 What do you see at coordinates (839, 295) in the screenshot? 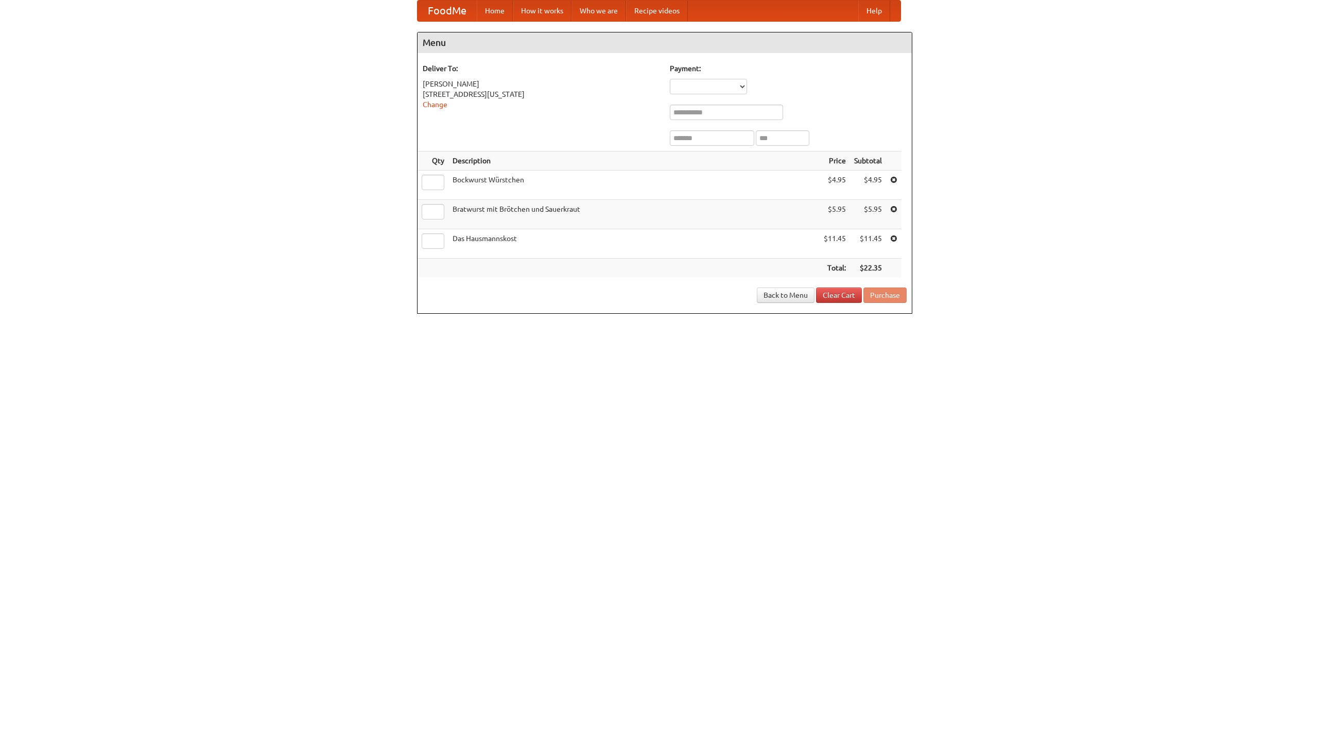
I see `a: Clear Cart` at bounding box center [839, 295].